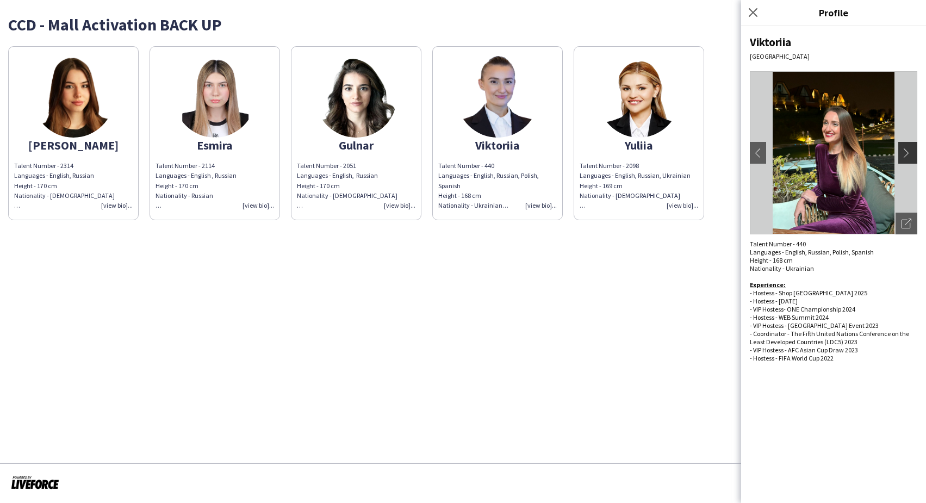  What do you see at coordinates (834, 350) in the screenshot?
I see `div: - VIP Hostess - AFC Asian Cup Draw 2023` at bounding box center [834, 350].